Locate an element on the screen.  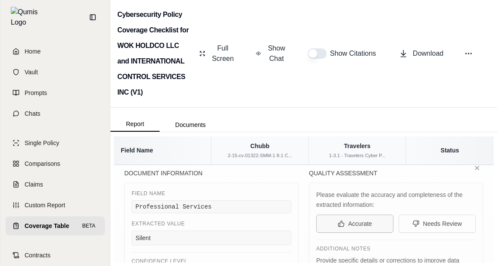
div: Additional Notes is located at coordinates (396, 249).